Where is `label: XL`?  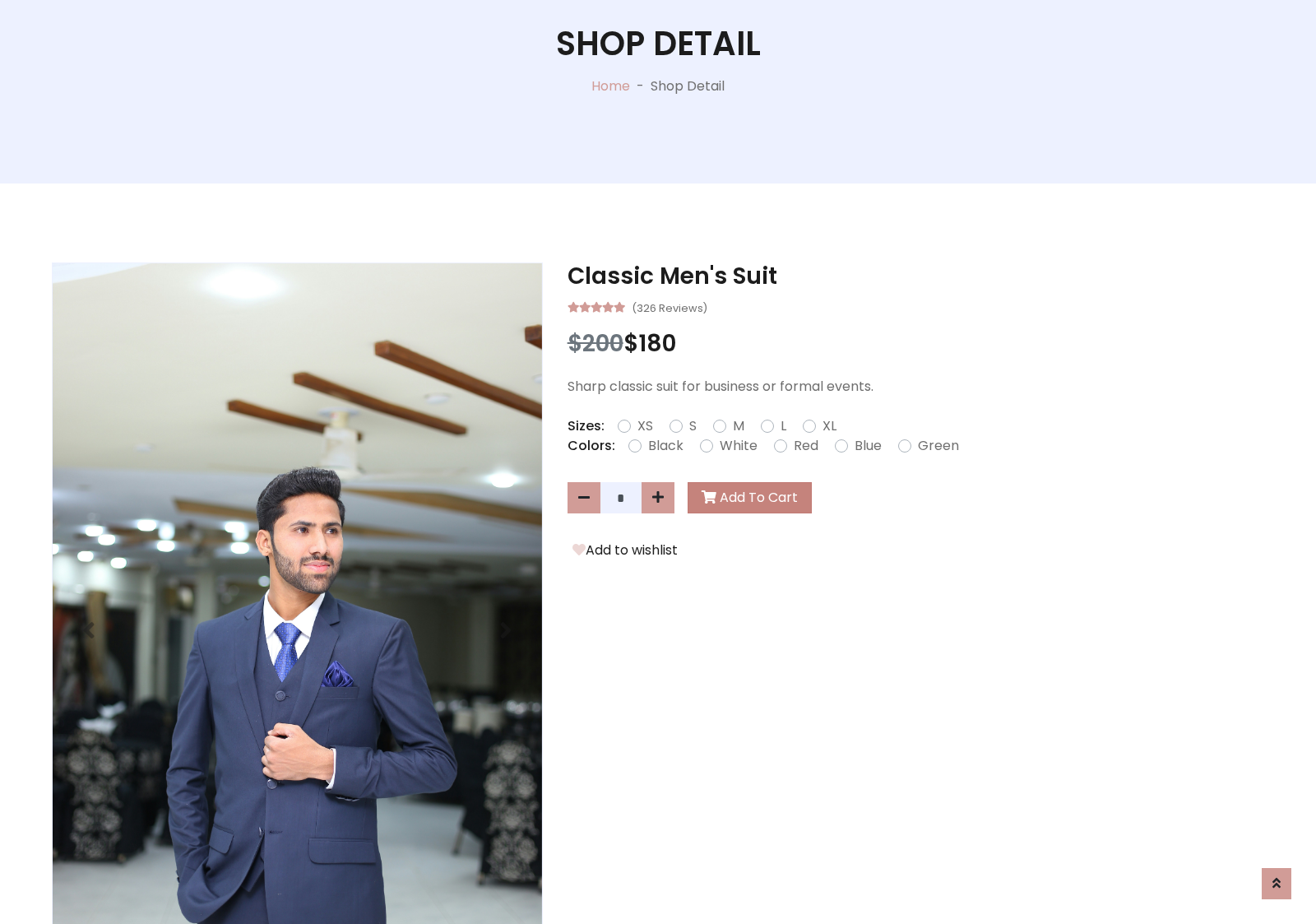
label: XL is located at coordinates (829, 426).